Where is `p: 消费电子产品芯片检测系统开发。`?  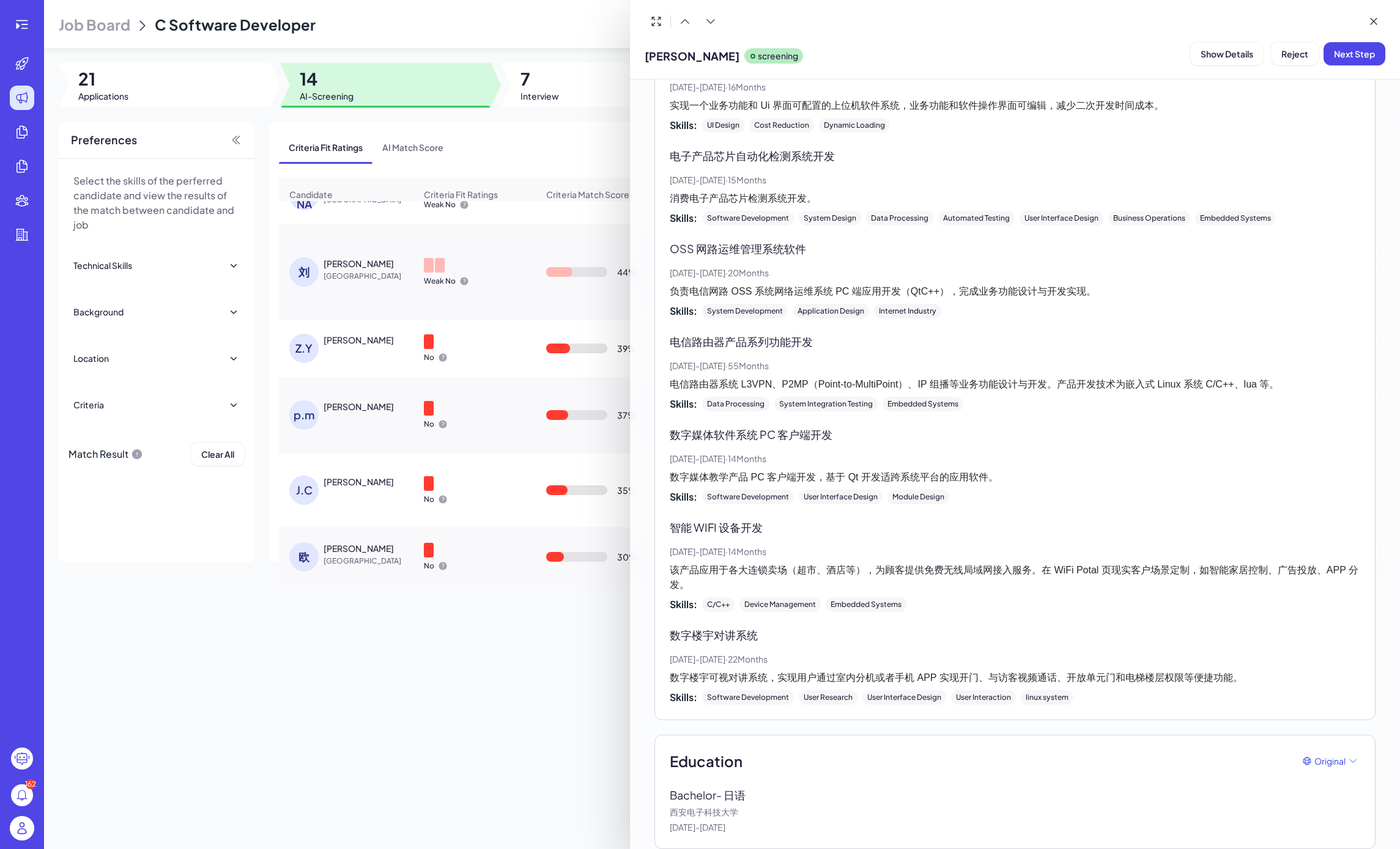
p: 消费电子产品芯片检测系统开发。 is located at coordinates (1014, 198).